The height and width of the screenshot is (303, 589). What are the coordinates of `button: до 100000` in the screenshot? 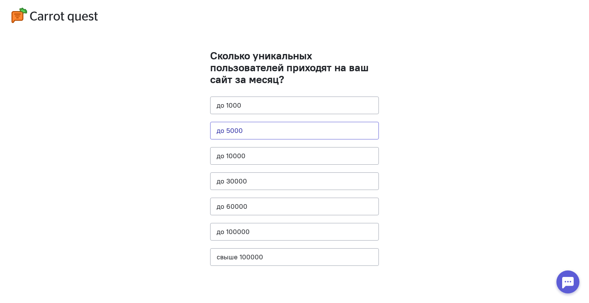 It's located at (295, 232).